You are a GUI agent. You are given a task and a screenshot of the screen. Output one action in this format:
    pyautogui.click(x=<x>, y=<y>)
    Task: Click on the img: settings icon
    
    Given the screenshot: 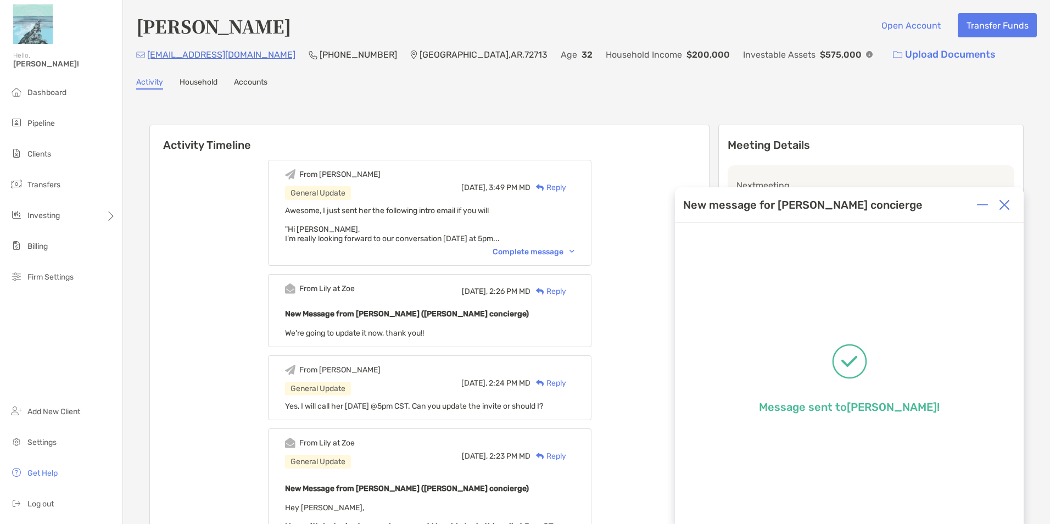 What is the action you would take?
    pyautogui.click(x=16, y=441)
    